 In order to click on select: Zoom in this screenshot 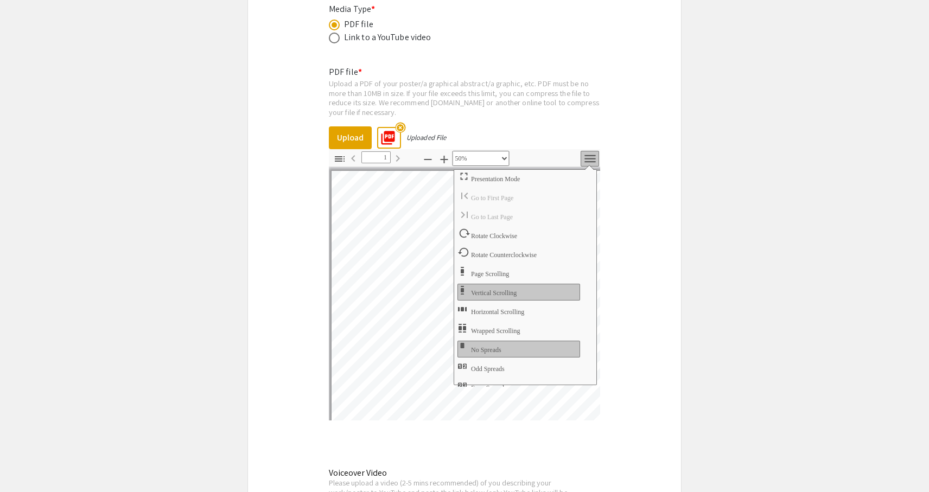, I will do `click(481, 158)`.